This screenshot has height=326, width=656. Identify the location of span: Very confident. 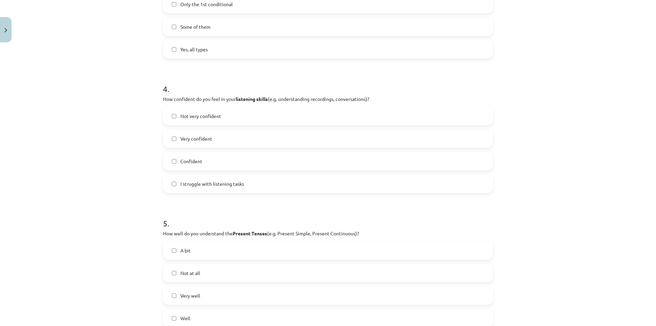
(196, 138).